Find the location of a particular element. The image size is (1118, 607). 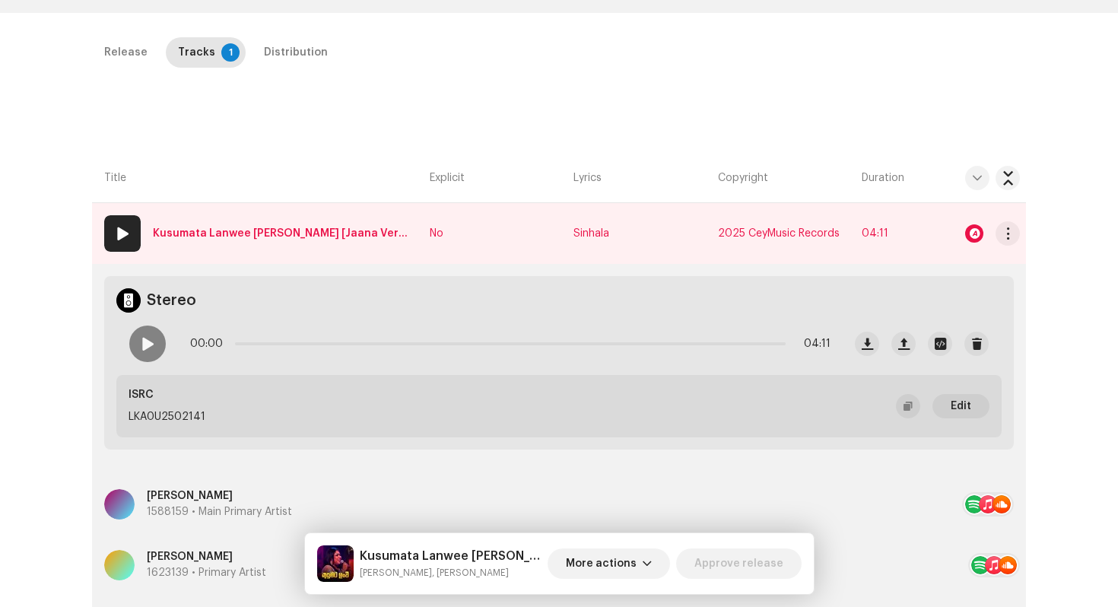

span: Edit is located at coordinates (960, 406).